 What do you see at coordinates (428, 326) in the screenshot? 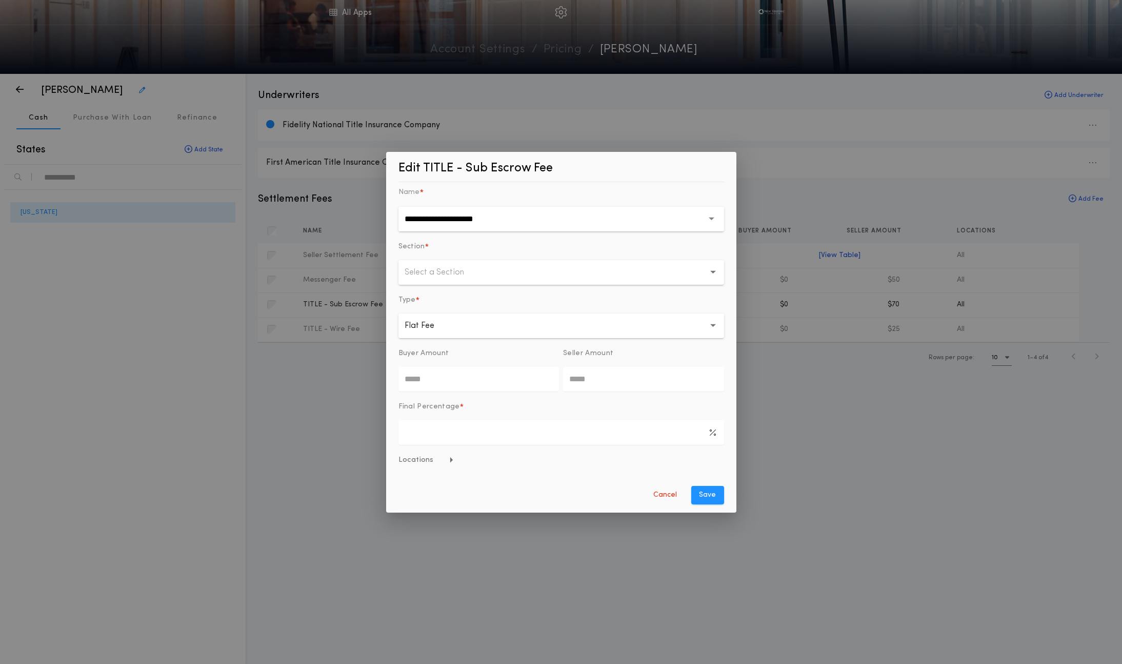
I see `p: Flat Fee` at bounding box center [428, 326].